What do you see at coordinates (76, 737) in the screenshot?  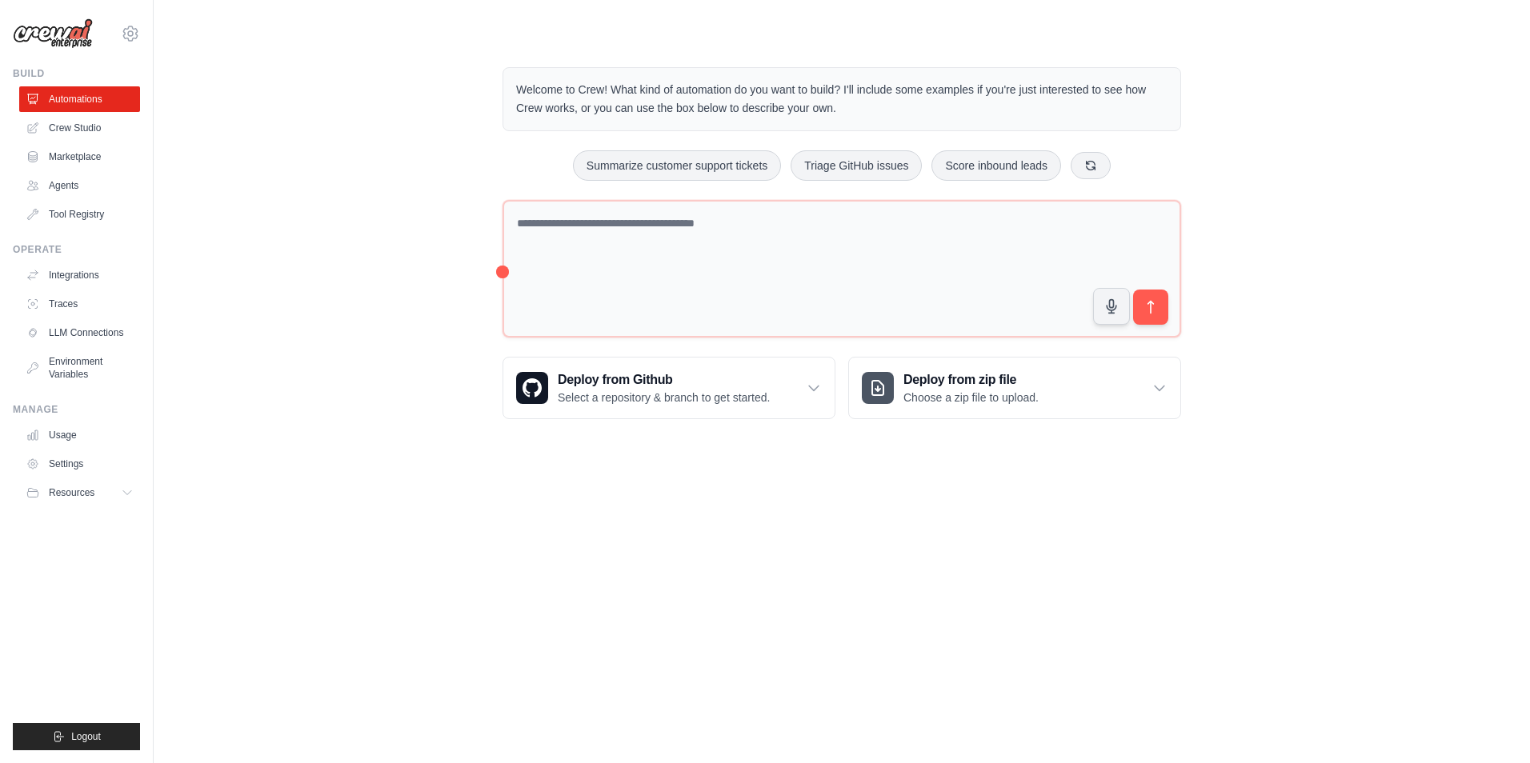 I see `button: Logout` at bounding box center [76, 737].